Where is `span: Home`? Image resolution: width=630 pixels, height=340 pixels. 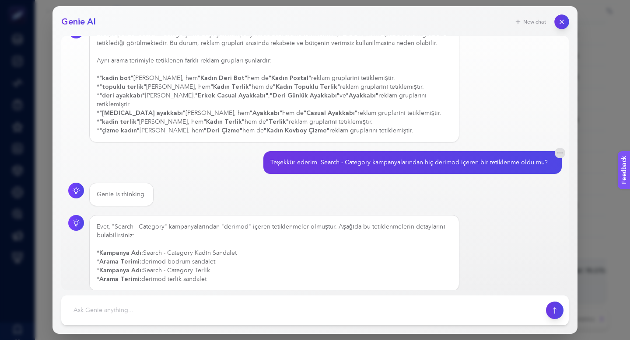
span: Home is located at coordinates (43, 298).